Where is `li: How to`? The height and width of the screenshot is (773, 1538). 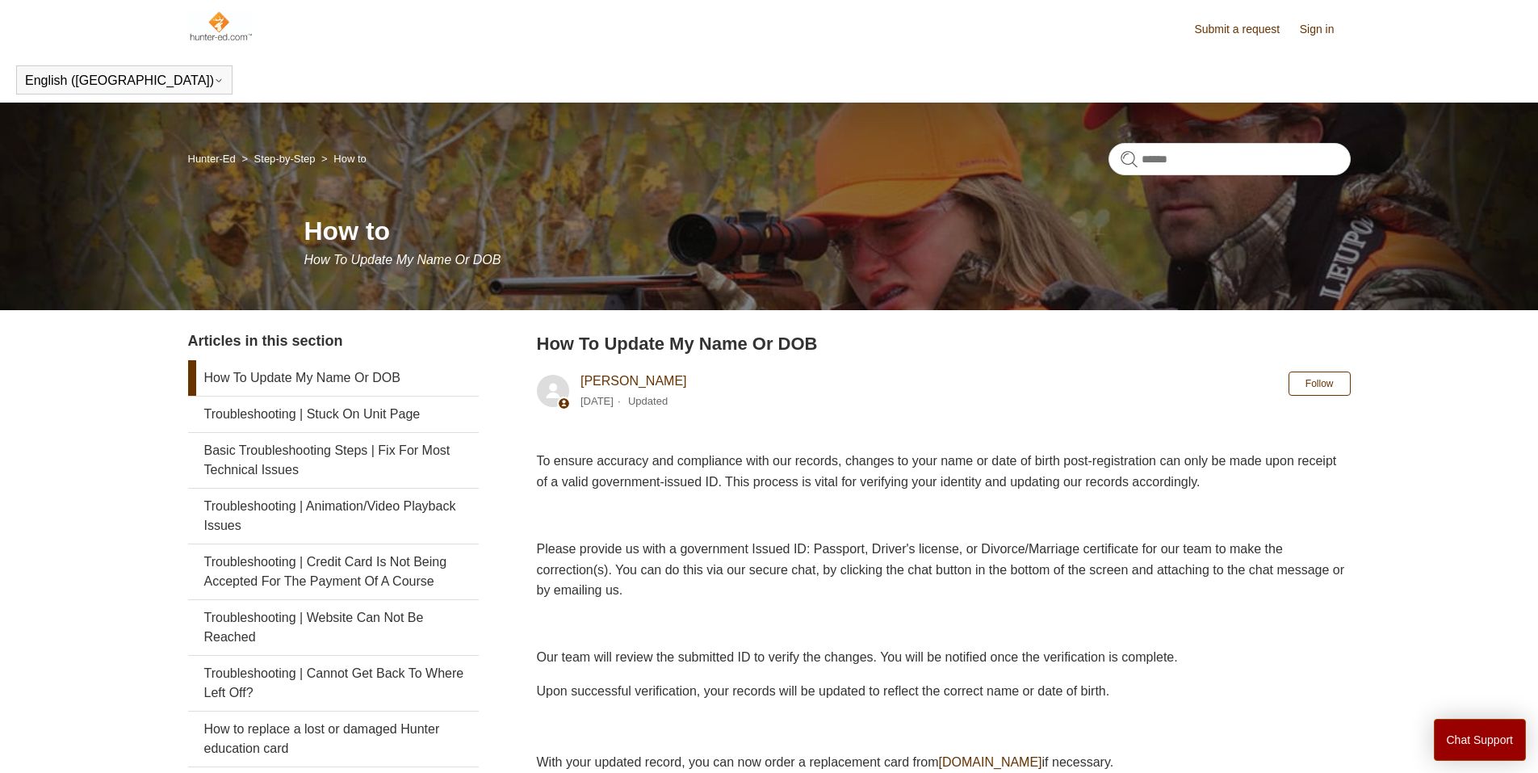 li: How to is located at coordinates (342, 158).